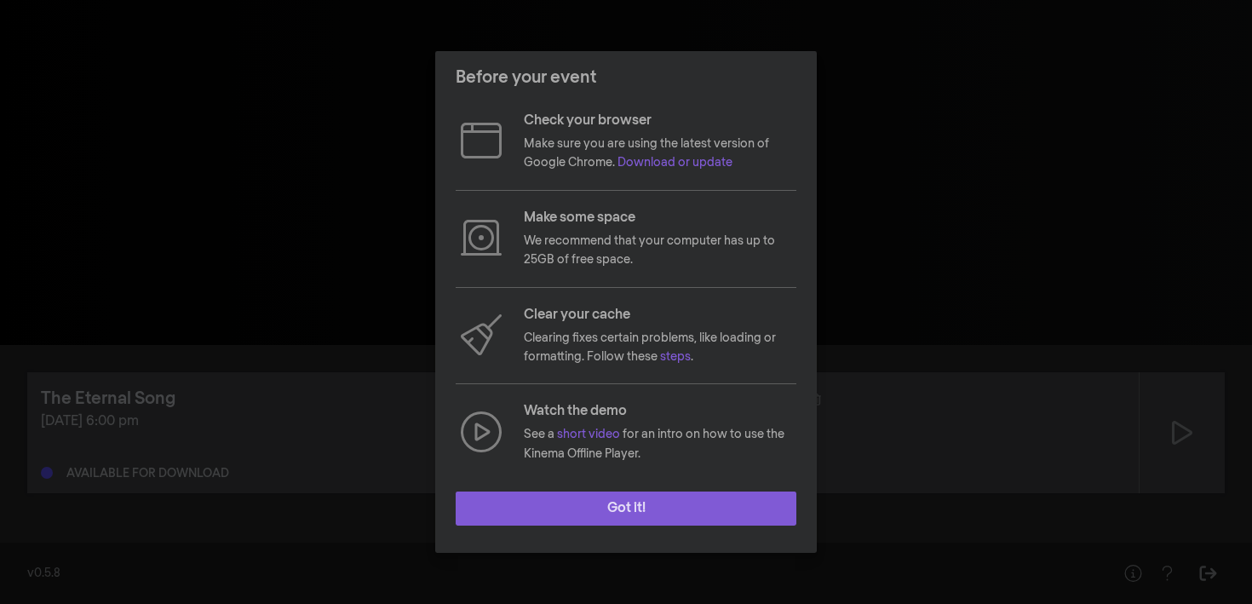 This screenshot has height=604, width=1252. Describe the element at coordinates (660, 218) in the screenshot. I see `p: Make some space` at that location.